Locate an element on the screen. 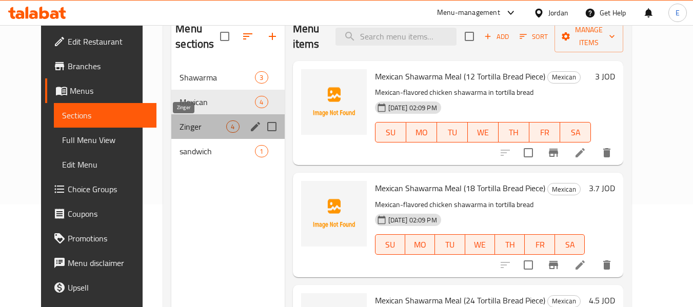  a: Edit Menu is located at coordinates (105, 165).